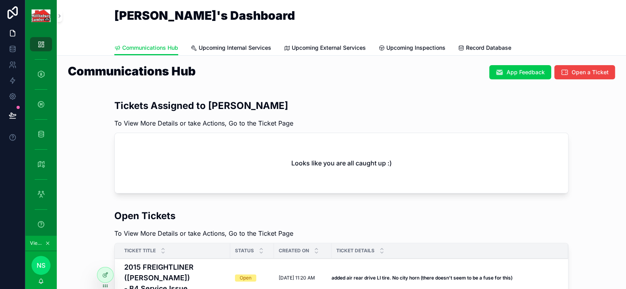  What do you see at coordinates (484, 48) in the screenshot?
I see `a: Record Database` at bounding box center [484, 48].